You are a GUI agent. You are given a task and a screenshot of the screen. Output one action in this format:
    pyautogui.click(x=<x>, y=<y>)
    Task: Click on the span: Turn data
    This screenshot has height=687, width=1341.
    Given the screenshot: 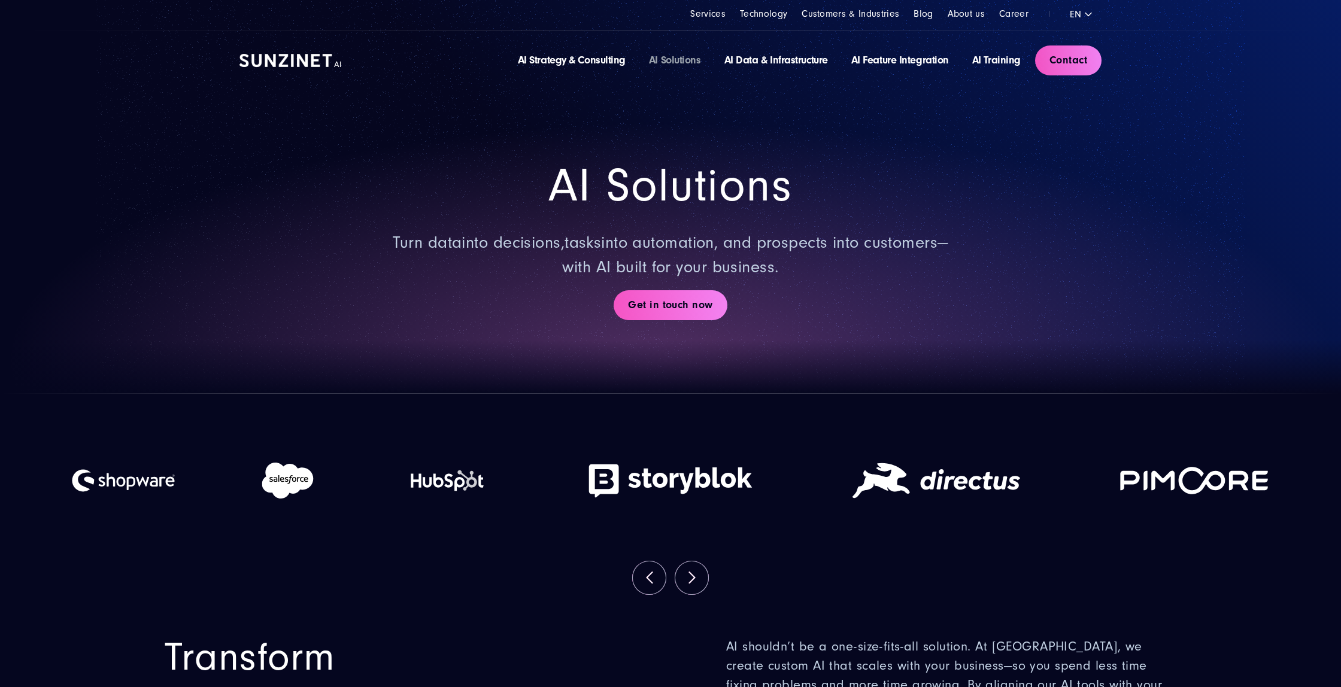 What is the action you would take?
    pyautogui.click(x=427, y=243)
    